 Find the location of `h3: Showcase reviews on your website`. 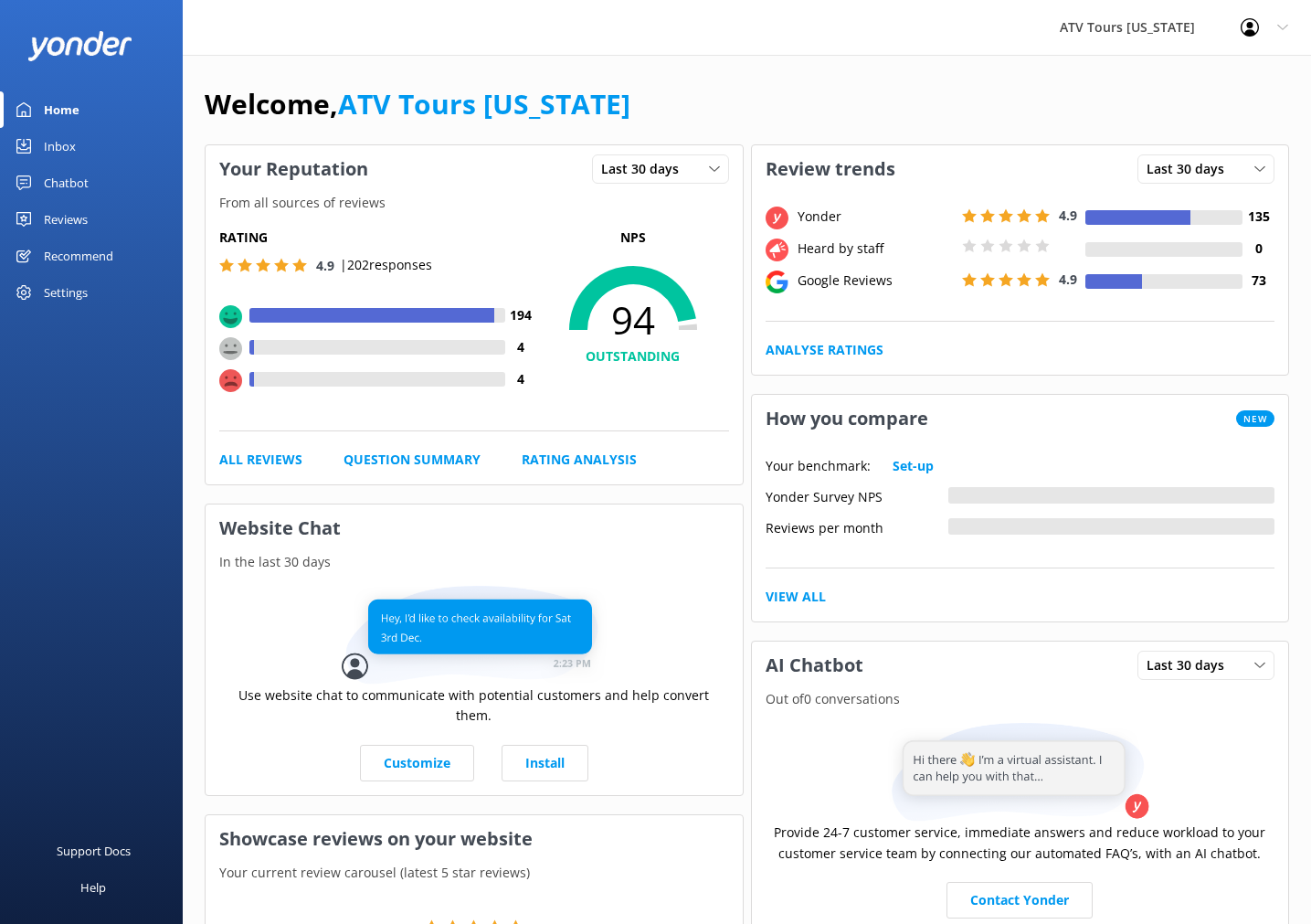

h3: Showcase reviews on your website is located at coordinates (474, 838).